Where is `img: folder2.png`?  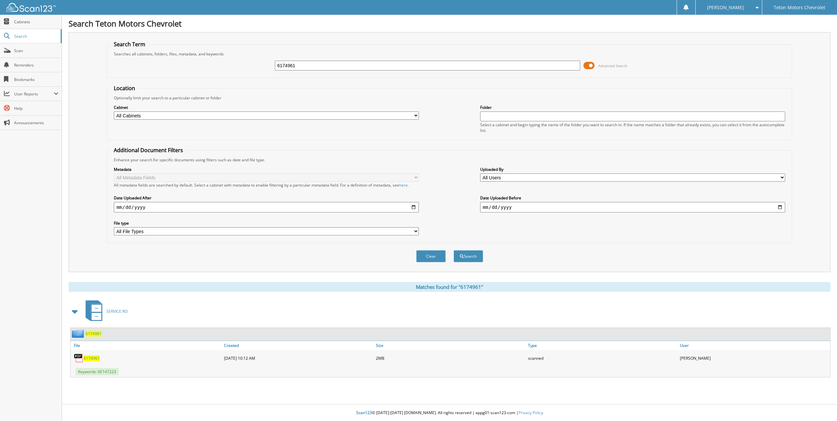 img: folder2.png is located at coordinates (79, 333).